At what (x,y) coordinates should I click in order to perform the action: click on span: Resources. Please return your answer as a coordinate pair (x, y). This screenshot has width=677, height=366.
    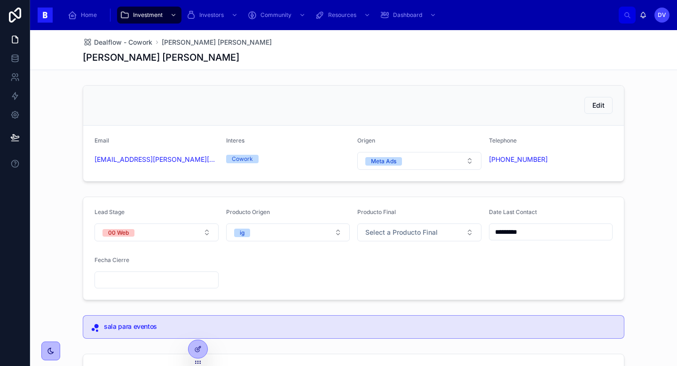
    Looking at the image, I should click on (342, 15).